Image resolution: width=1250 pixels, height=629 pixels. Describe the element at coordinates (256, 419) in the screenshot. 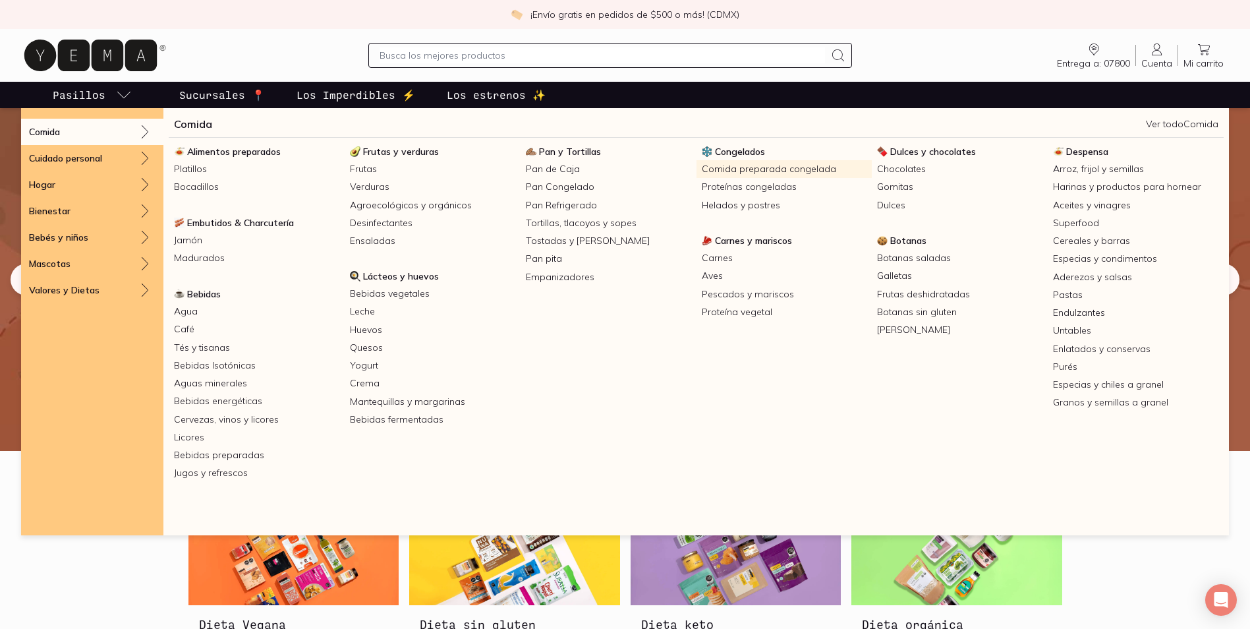

I see `a: Cervezas, vinos y licores` at that location.